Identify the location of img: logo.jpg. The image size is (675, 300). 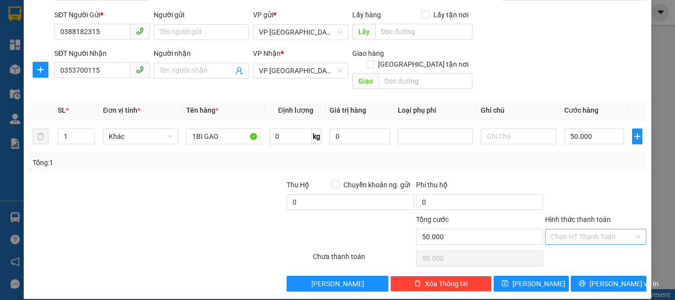
(37, 37).